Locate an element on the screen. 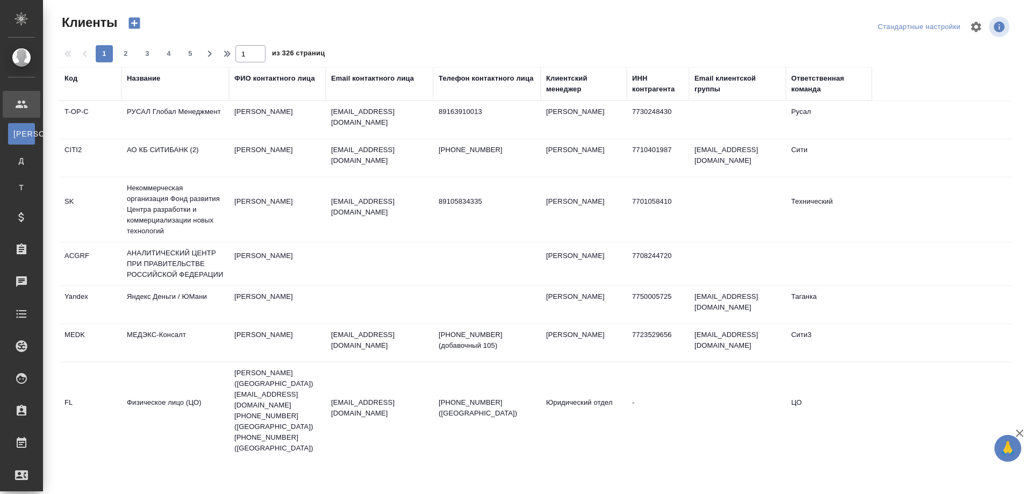  span: 3 is located at coordinates (147, 54).